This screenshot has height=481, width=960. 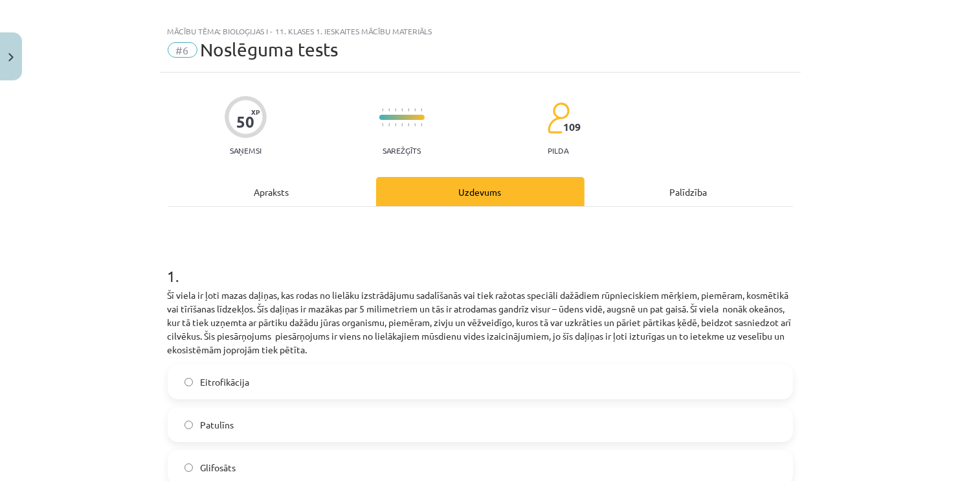 What do you see at coordinates (481, 264) in the screenshot?
I see `h1: 1 .` at bounding box center [481, 264].